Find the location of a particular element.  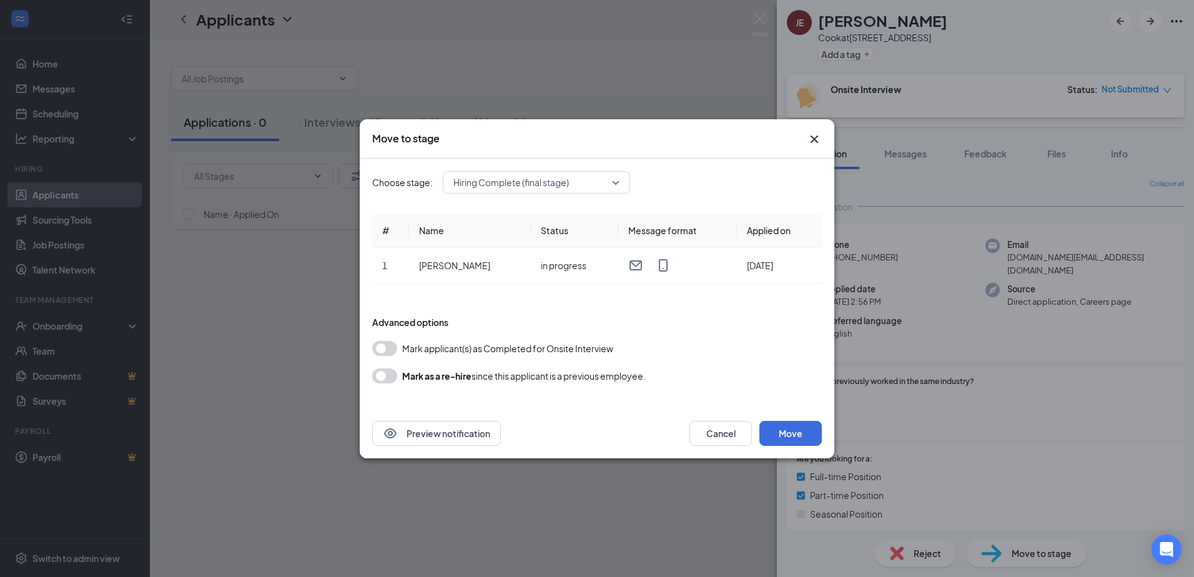

td: in progress is located at coordinates (575, 265).